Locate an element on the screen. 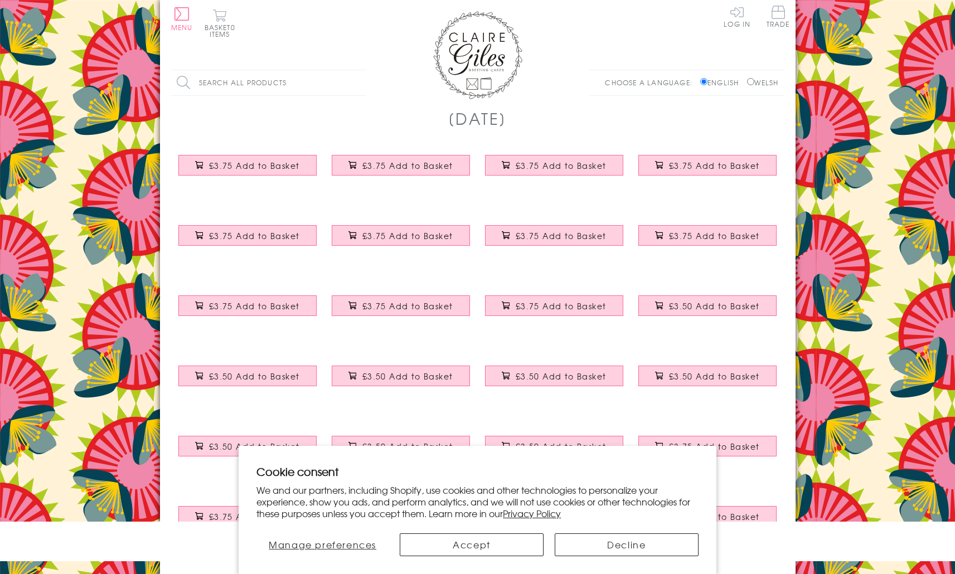 The height and width of the screenshot is (574, 955). a: Mother's Day Card, Mummy Bunny, Boy Blue, Embellished with pompoms £3.75 Add to Basket is located at coordinates (401, 311).